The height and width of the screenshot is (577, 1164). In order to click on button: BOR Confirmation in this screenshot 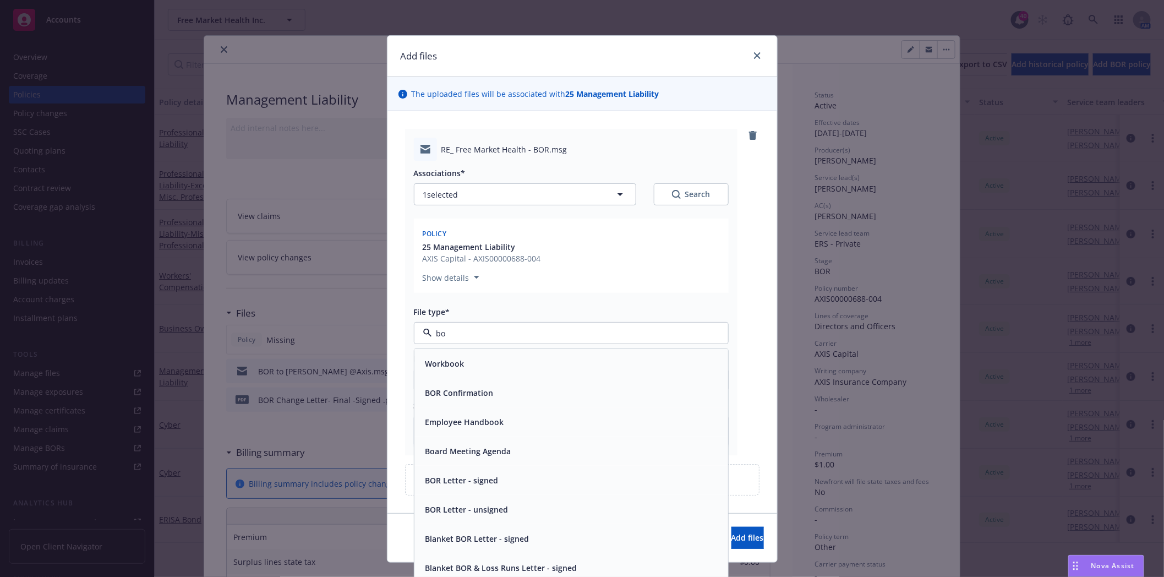, I will do `click(460, 393)`.